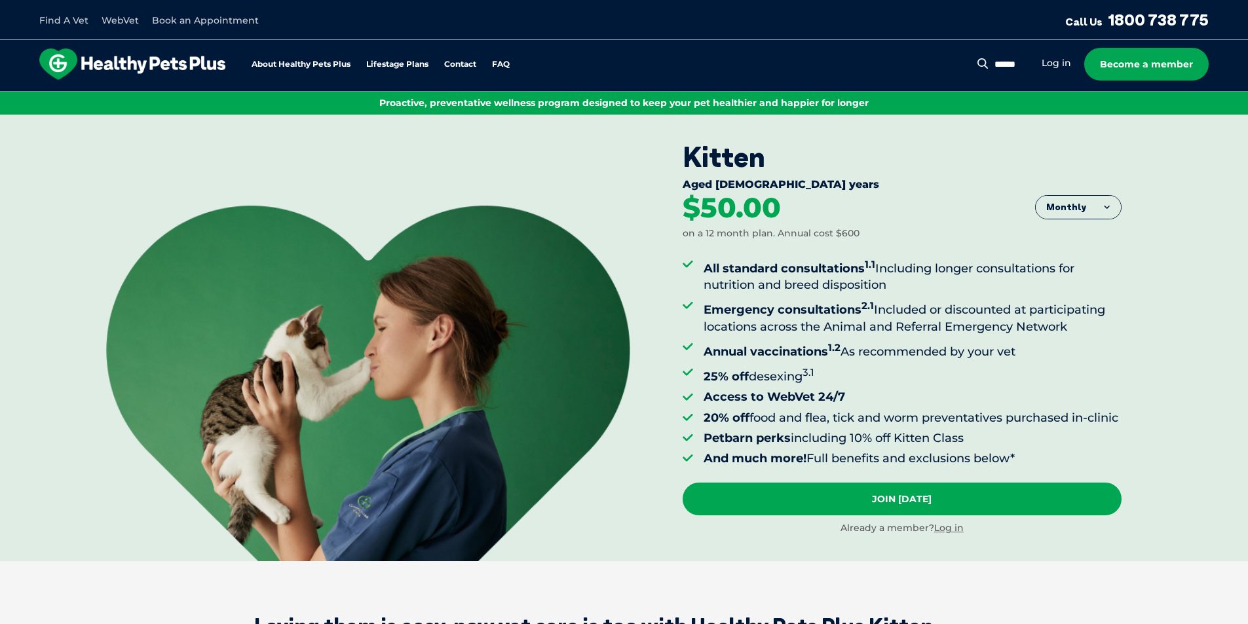 The height and width of the screenshot is (624, 1248). I want to click on span: Proactive, preventative wellness program designed to keep your pet healthier and happier for longer, so click(624, 103).